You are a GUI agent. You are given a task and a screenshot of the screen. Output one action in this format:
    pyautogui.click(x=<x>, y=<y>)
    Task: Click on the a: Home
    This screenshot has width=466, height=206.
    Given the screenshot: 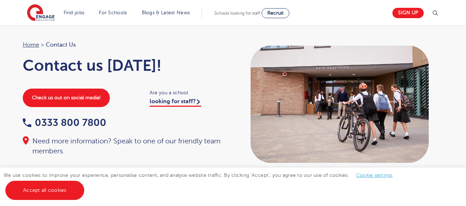 What is the action you would take?
    pyautogui.click(x=31, y=45)
    